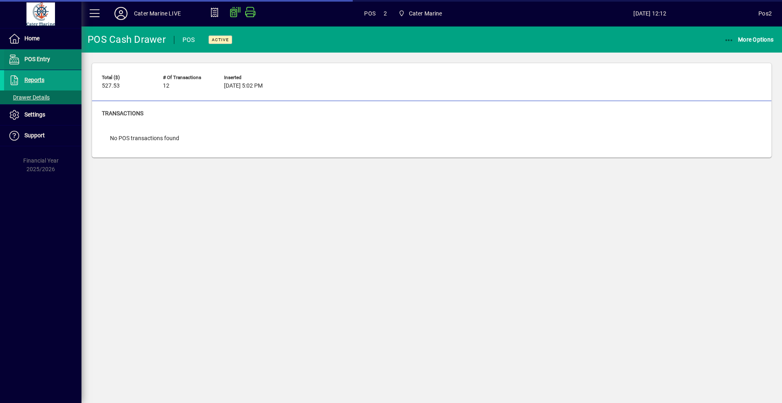 This screenshot has width=782, height=403. Describe the element at coordinates (121, 13) in the screenshot. I see `button: Profile` at that location.